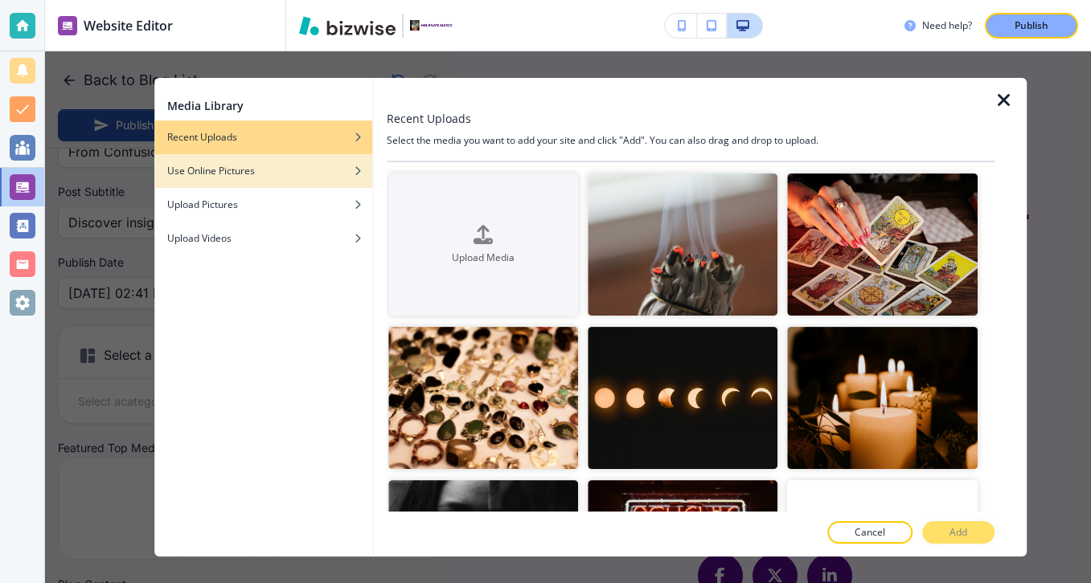 This screenshot has width=1091, height=583. I want to click on p: Publish, so click(1031, 26).